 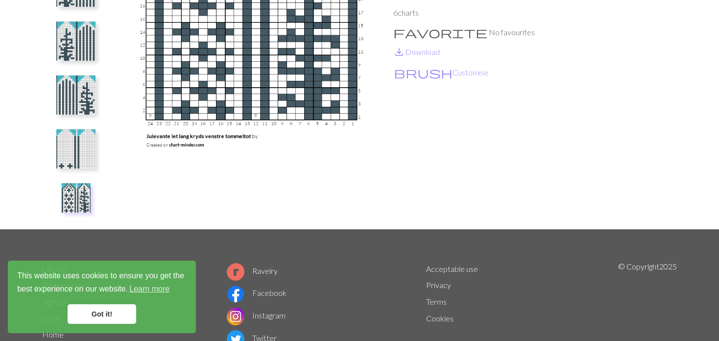 I want to click on img: Julevante let lang bred venstre tommeltot, so click(x=76, y=149).